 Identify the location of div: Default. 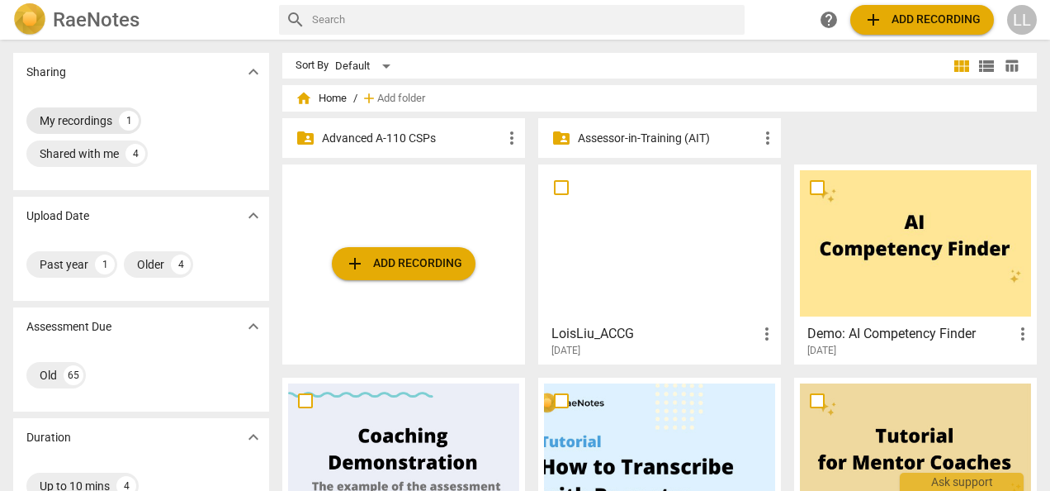
(366, 66).